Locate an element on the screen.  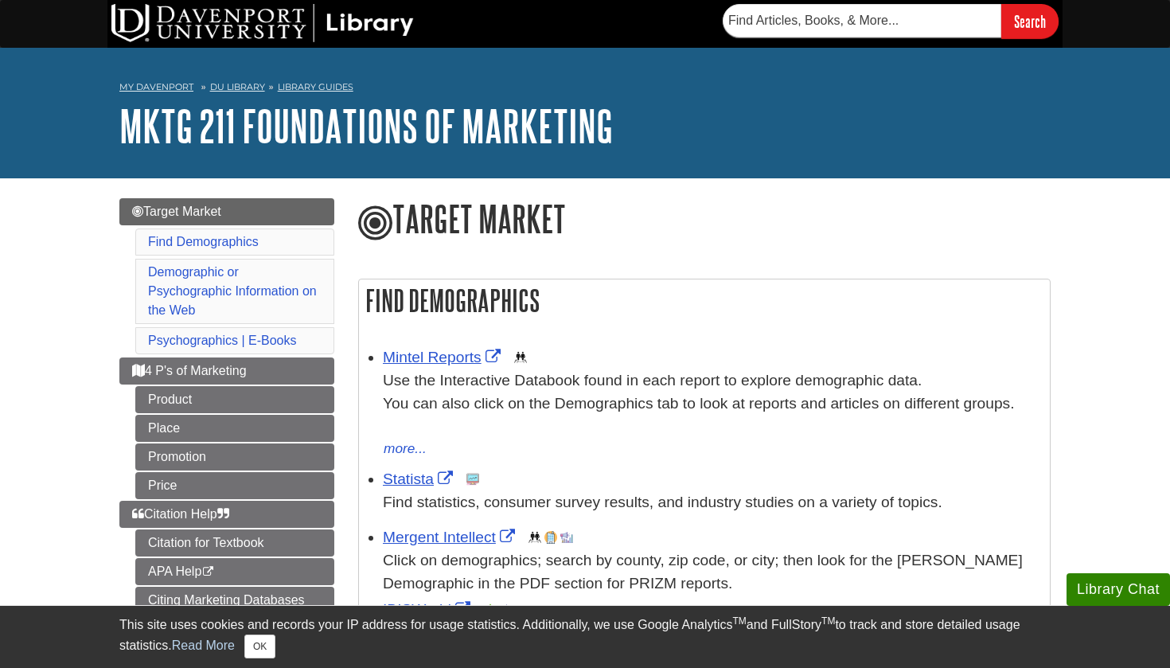
a: 4 P's of Marketing is located at coordinates (227, 371).